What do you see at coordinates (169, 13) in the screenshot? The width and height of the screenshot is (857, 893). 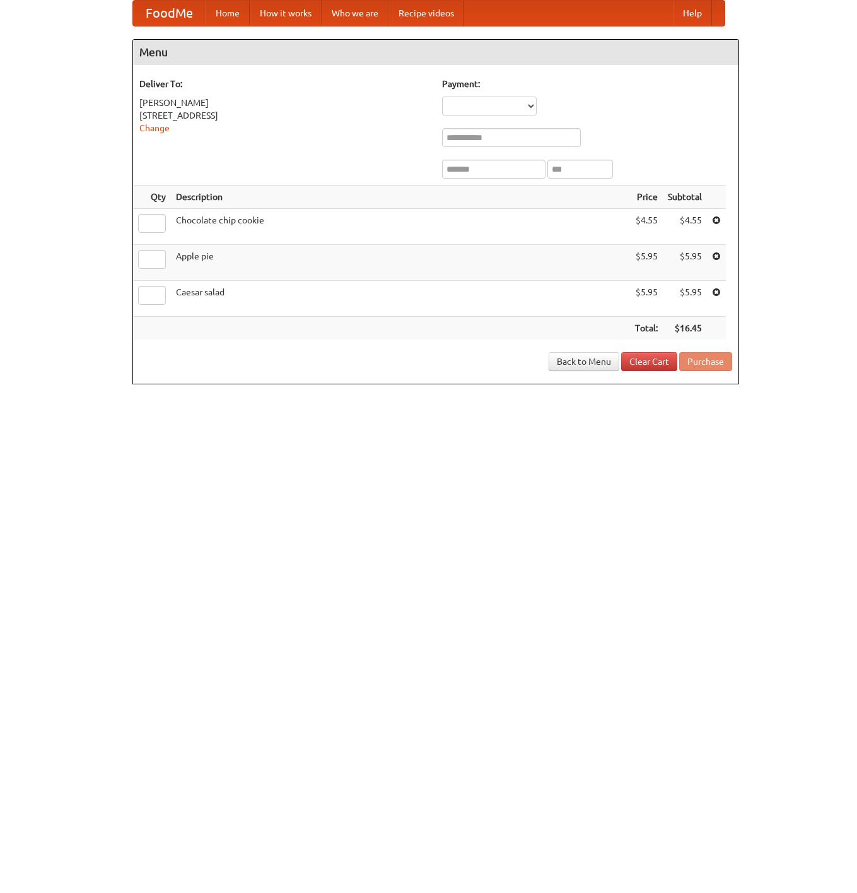 I see `a: FoodMe` at bounding box center [169, 13].